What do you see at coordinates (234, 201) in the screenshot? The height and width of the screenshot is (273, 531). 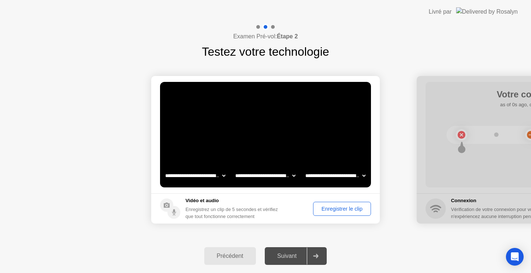 I see `h5: Vidéo et audio` at bounding box center [234, 201].